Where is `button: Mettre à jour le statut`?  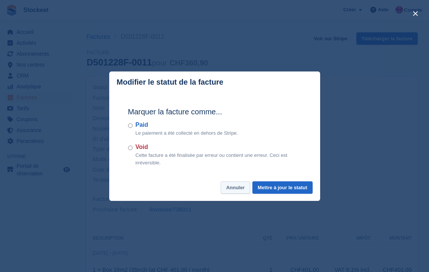
button: Mettre à jour le statut is located at coordinates (282, 188).